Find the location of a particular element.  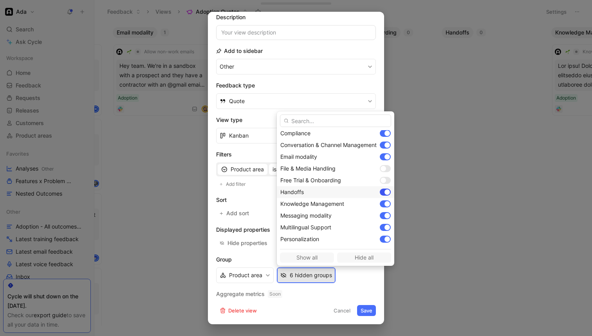

button: Show all is located at coordinates (307, 257).